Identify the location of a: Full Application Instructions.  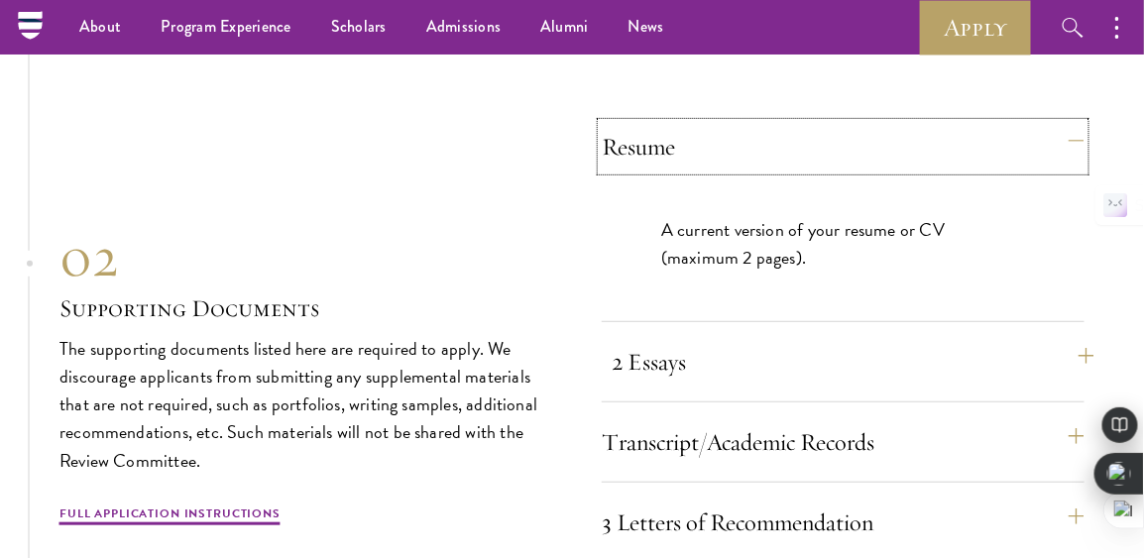
(170, 517).